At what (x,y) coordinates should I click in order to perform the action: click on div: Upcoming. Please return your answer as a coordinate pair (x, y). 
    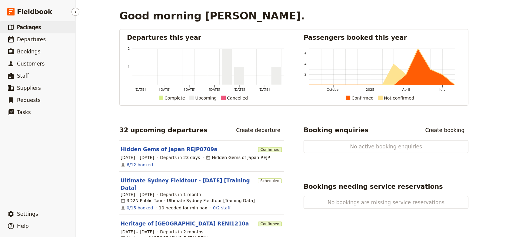
    Looking at the image, I should click on (206, 98).